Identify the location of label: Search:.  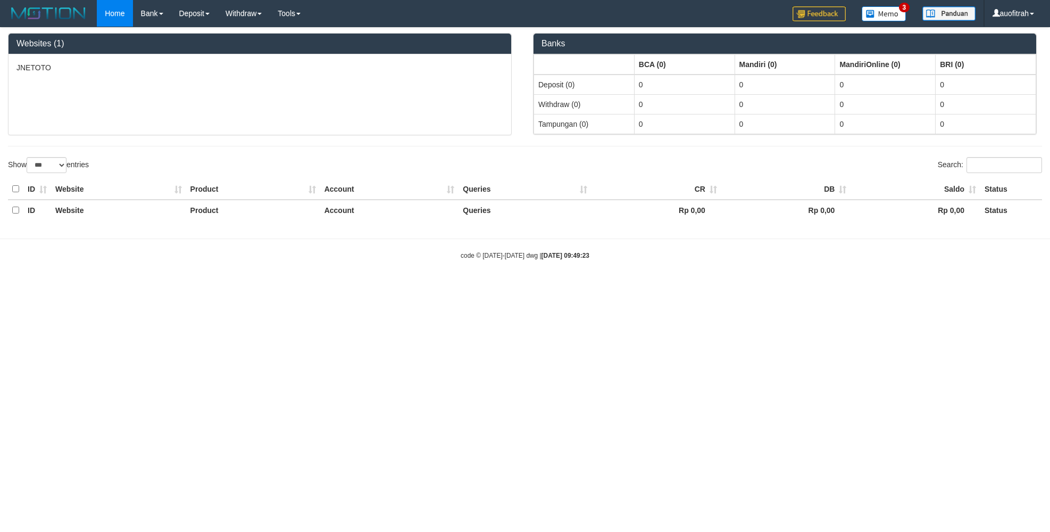
(990, 165).